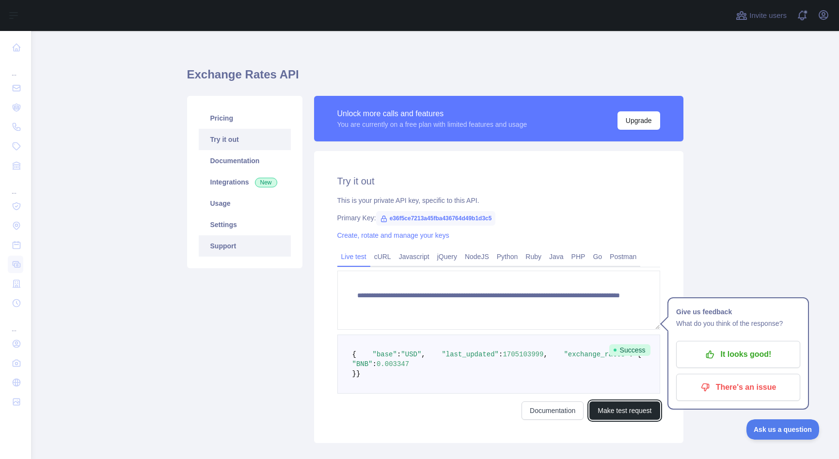 The height and width of the screenshot is (459, 839). I want to click on a: Support, so click(245, 246).